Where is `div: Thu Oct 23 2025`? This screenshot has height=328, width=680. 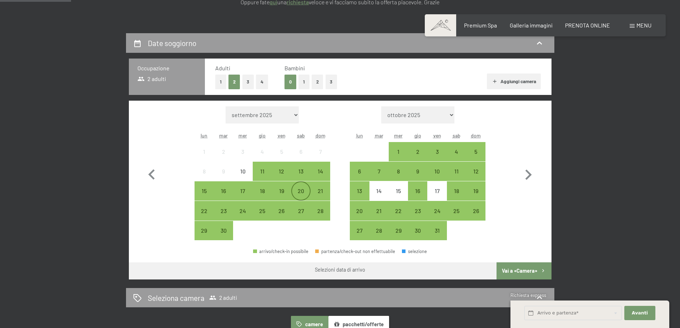 div: Thu Oct 23 2025 is located at coordinates (418, 211).